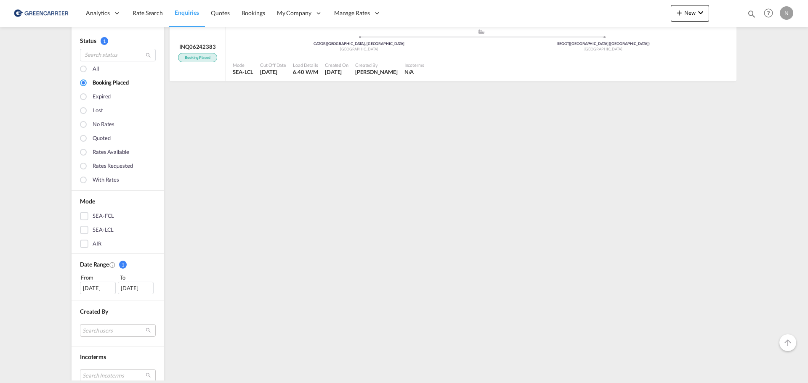  I want to click on span: New, so click(690, 13).